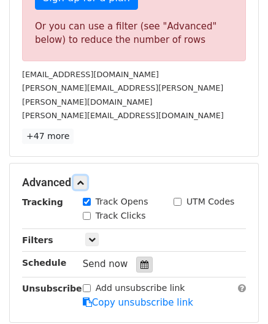 The width and height of the screenshot is (268, 324). I want to click on label: Add unsubscribe link, so click(140, 288).